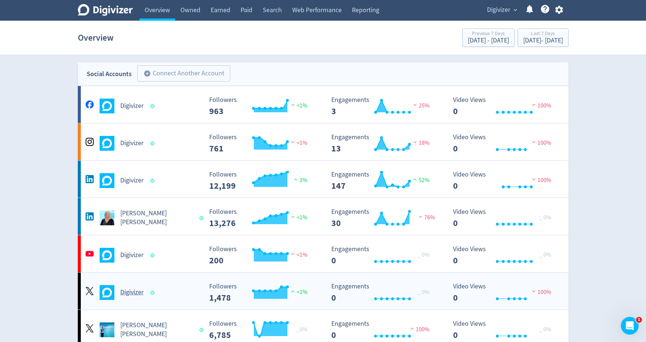 The width and height of the screenshot is (646, 342). Describe the element at coordinates (203, 218) in the screenshot. I see `span: Data last synced: 15 Oct 2025, 5:02am (AEDT)` at that location.